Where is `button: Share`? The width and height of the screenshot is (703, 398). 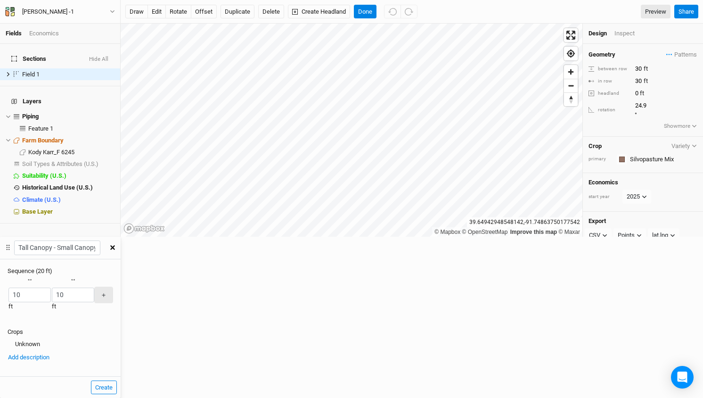
button: Share is located at coordinates (686, 12).